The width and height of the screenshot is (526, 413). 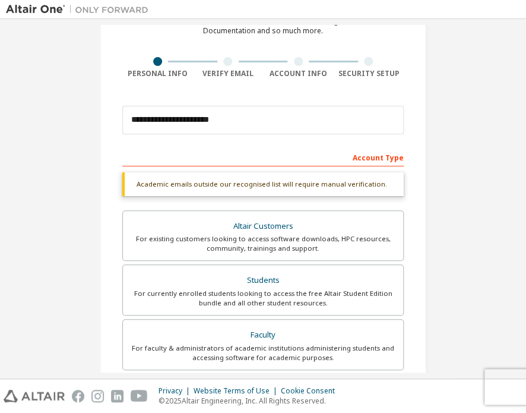 I want to click on div: Account Info, so click(x=298, y=74).